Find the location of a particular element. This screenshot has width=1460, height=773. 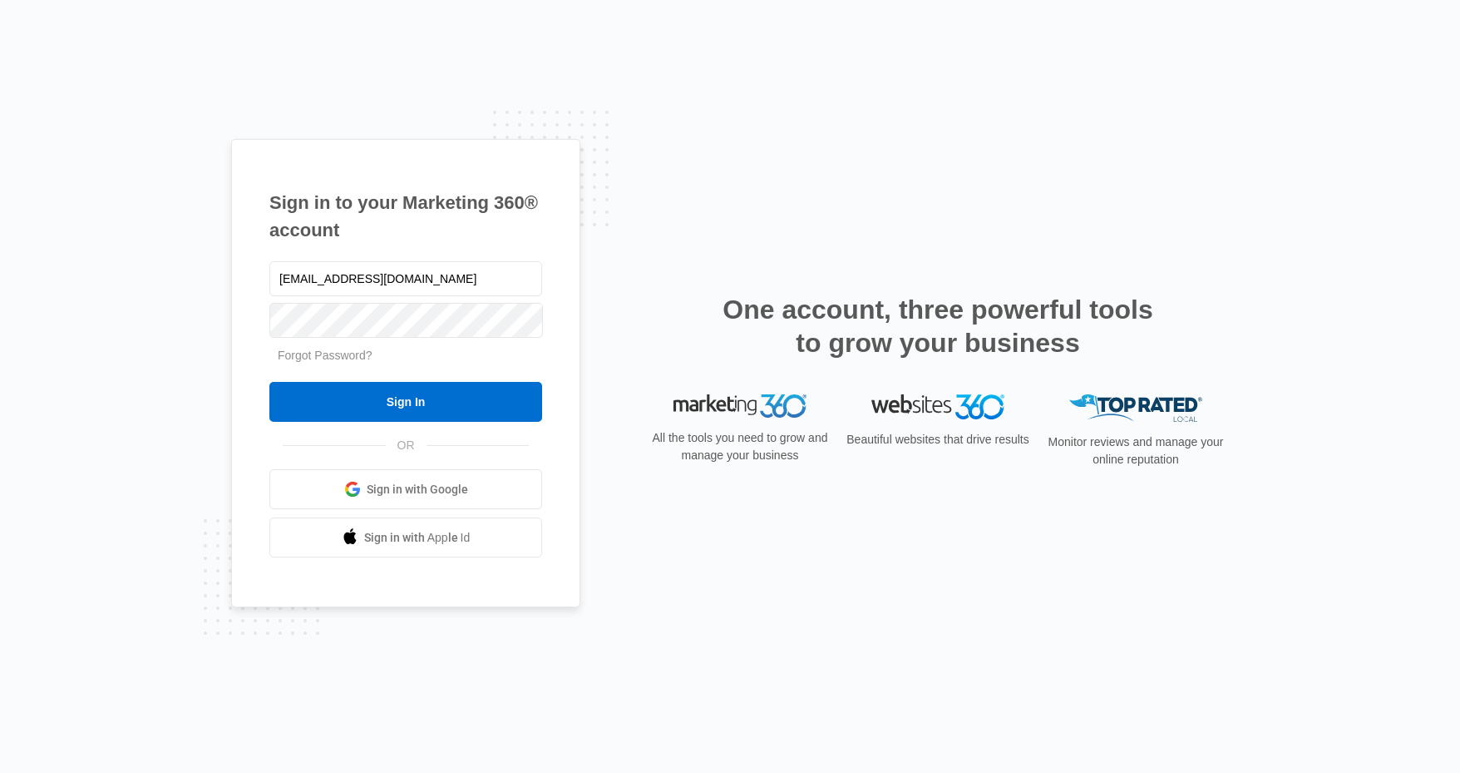

a: Forgot Password? is located at coordinates (325, 355).